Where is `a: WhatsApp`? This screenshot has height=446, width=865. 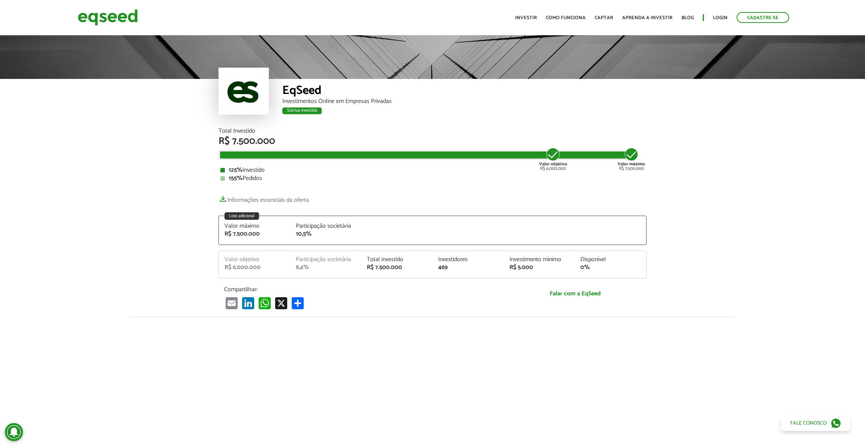 a: WhatsApp is located at coordinates (265, 303).